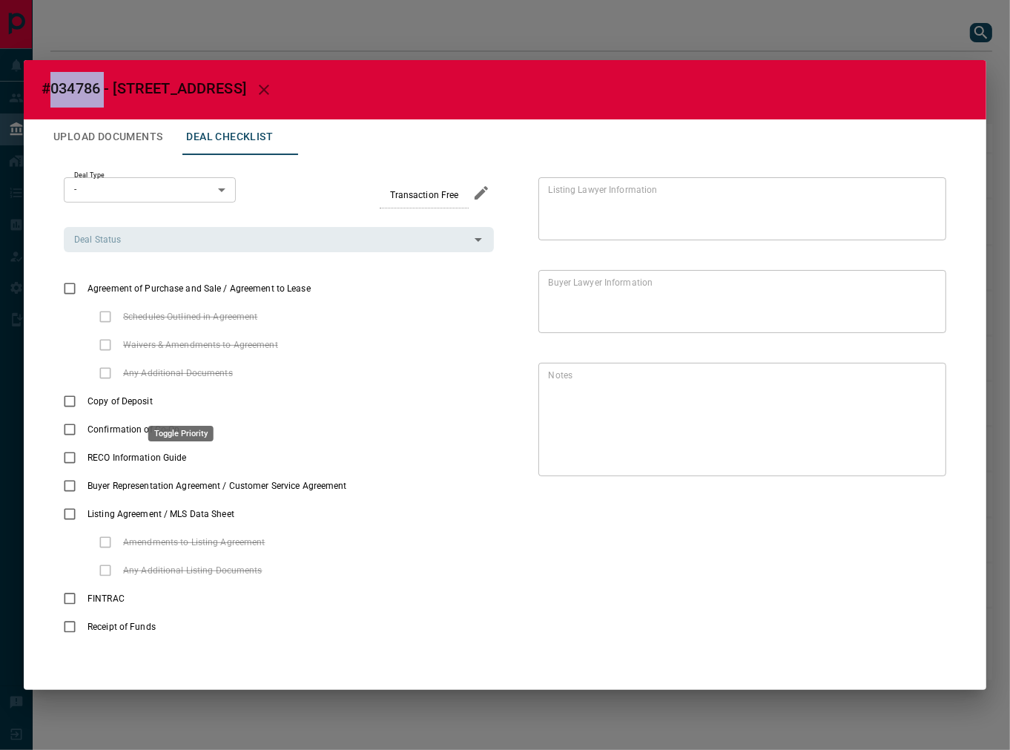 The width and height of the screenshot is (1010, 750). Describe the element at coordinates (161, 514) in the screenshot. I see `span: Listing Agreement / MLS Data Sheet` at that location.